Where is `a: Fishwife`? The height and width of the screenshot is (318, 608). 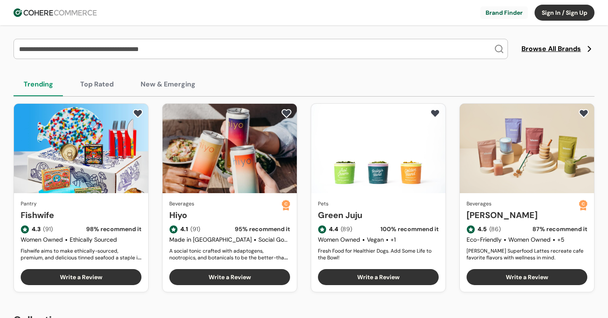 a: Fishwife is located at coordinates (81, 215).